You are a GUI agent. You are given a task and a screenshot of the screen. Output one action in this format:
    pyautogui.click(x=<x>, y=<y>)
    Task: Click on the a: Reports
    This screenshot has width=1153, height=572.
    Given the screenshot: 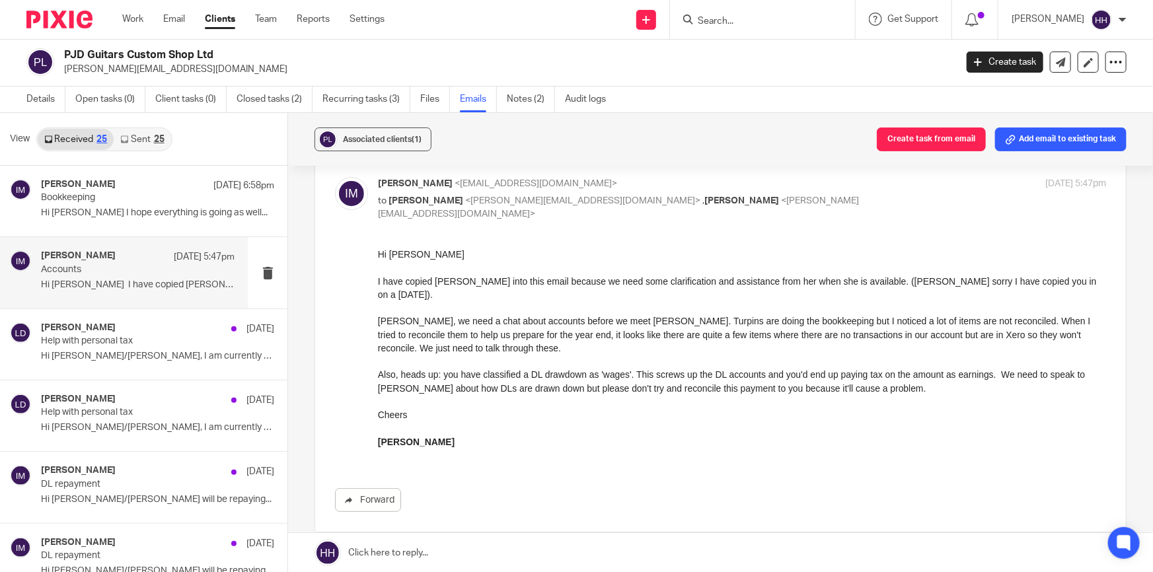 What is the action you would take?
    pyautogui.click(x=313, y=19)
    